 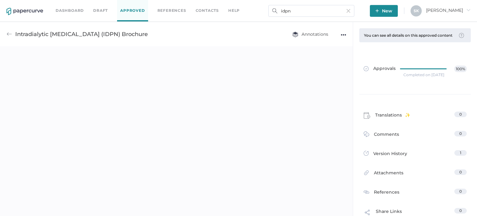 What do you see at coordinates (386, 192) in the screenshot?
I see `span: References` at bounding box center [386, 192].